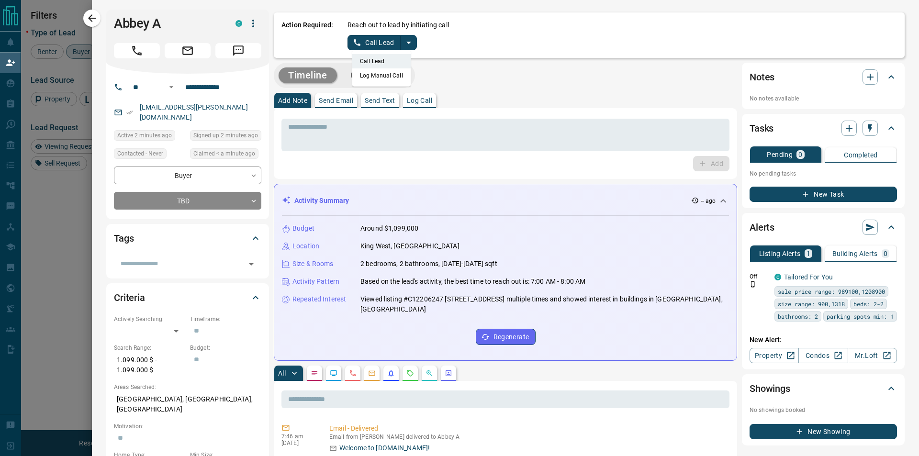 The image size is (919, 456). What do you see at coordinates (319, 299) in the screenshot?
I see `p: Repeated Interest` at bounding box center [319, 299].